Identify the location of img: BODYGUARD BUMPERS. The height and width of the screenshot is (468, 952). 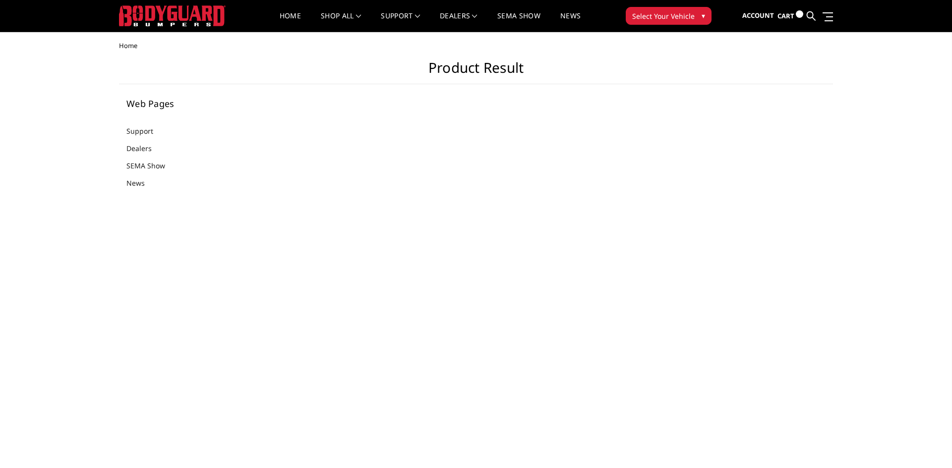
(172, 16).